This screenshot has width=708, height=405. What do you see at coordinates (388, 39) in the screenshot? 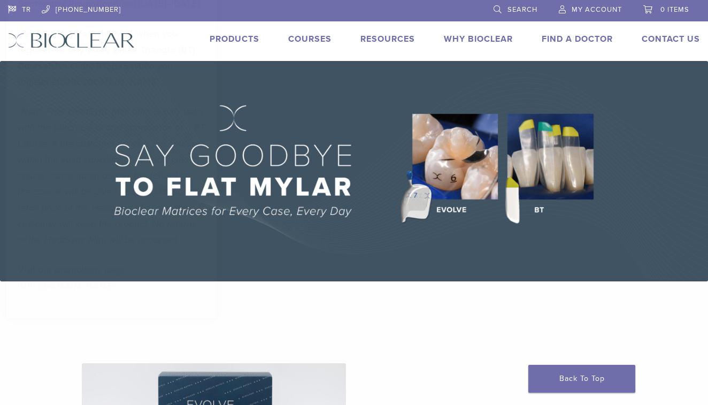
I see `a: Resources` at bounding box center [388, 39].